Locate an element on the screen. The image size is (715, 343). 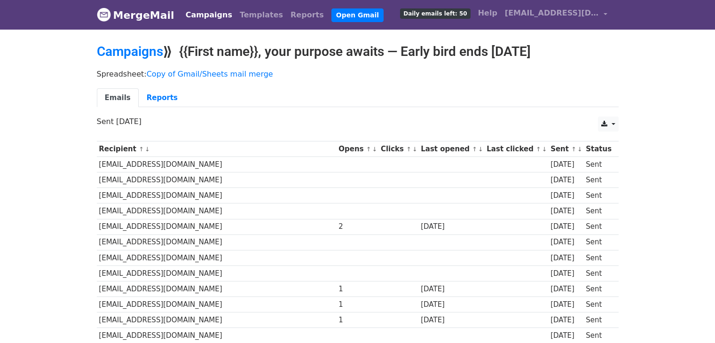
a: Templates is located at coordinates (261, 15).